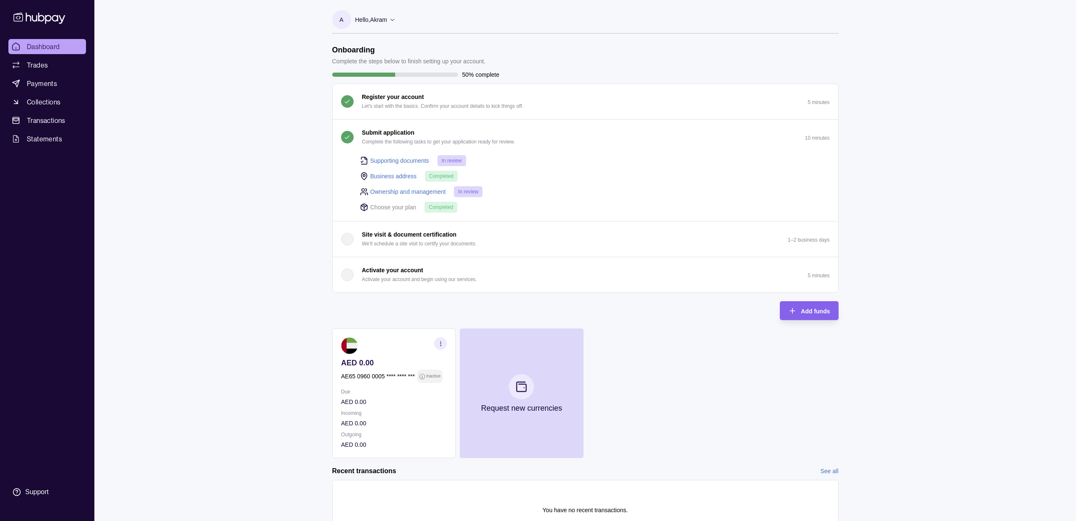 This screenshot has height=521, width=1076. Describe the element at coordinates (409, 50) in the screenshot. I see `h1: Onboarding` at that location.